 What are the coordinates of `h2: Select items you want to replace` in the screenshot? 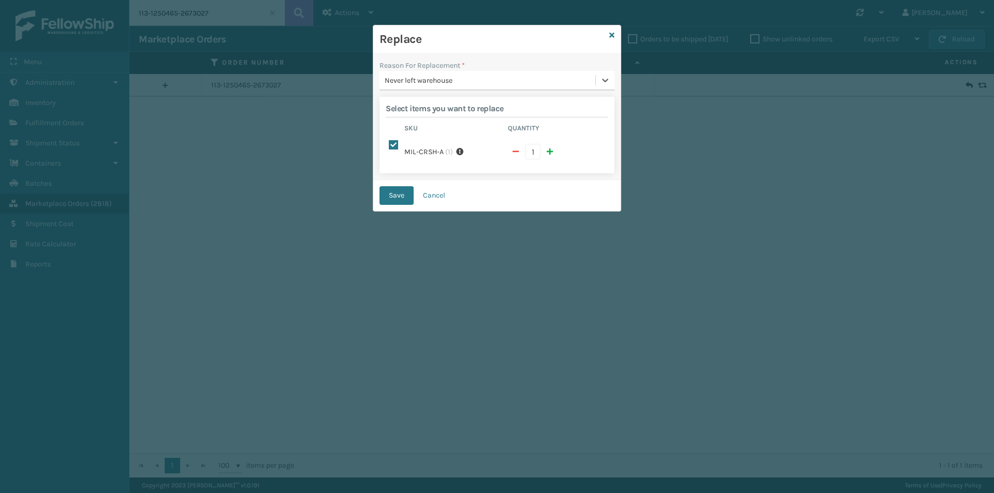 It's located at (497, 108).